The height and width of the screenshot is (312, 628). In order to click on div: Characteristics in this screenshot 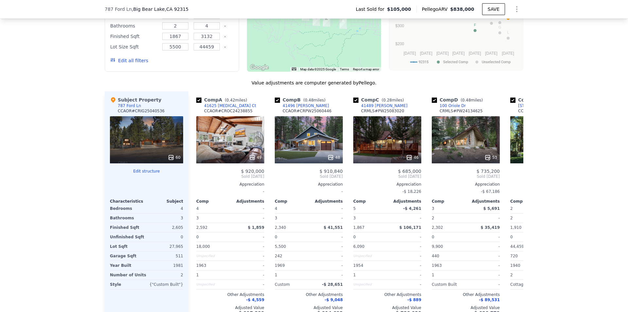, I will do `click(128, 201)`.